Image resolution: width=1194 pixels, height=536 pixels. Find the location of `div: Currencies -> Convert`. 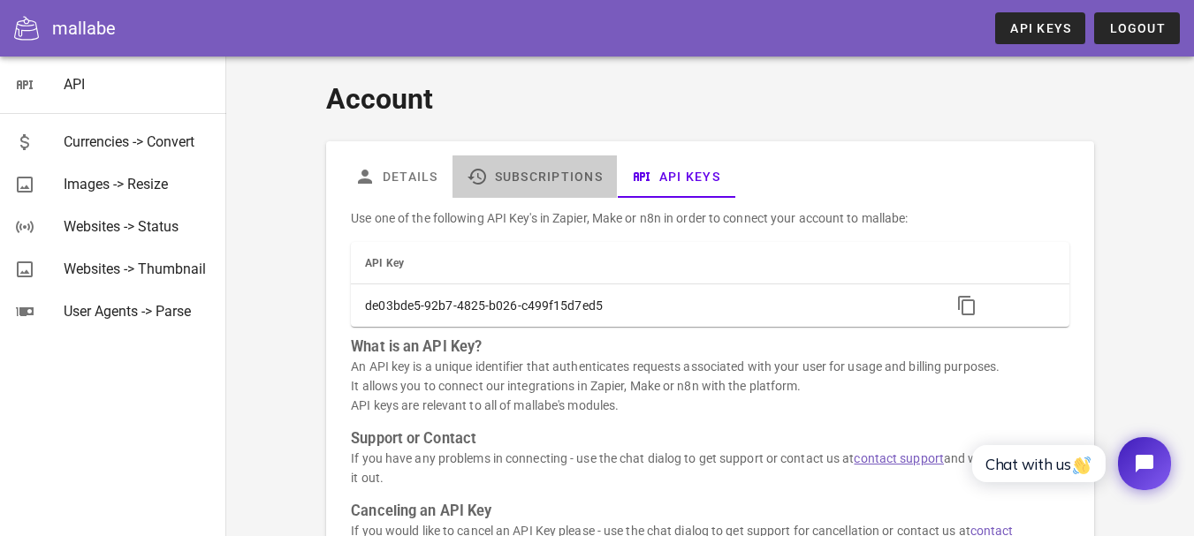

div: Currencies -> Convert is located at coordinates (138, 141).